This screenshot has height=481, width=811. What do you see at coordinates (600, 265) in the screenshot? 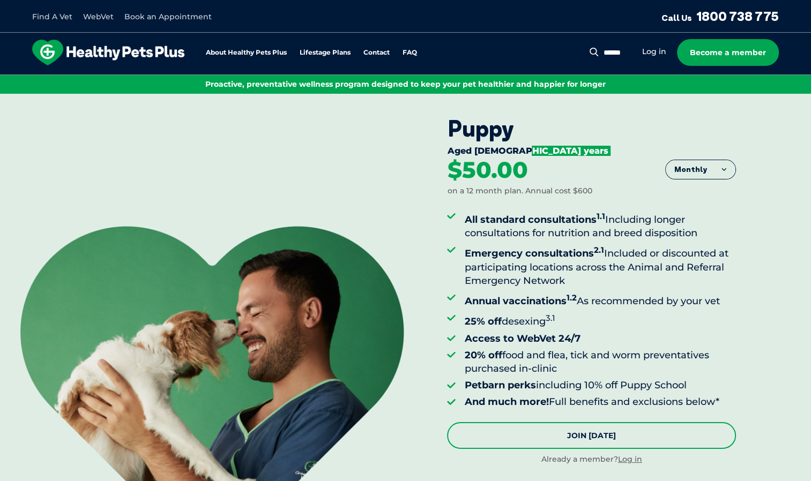
I see `li: Included or discounted at participating locations across the Animal and Referral Emergency Network` at bounding box center [600, 265].